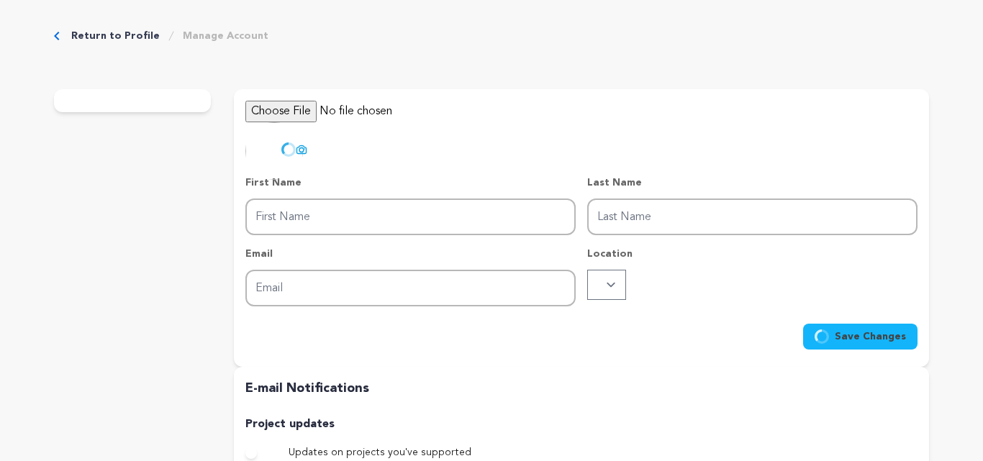 The height and width of the screenshot is (461, 983). I want to click on a: Return to Profile, so click(115, 36).